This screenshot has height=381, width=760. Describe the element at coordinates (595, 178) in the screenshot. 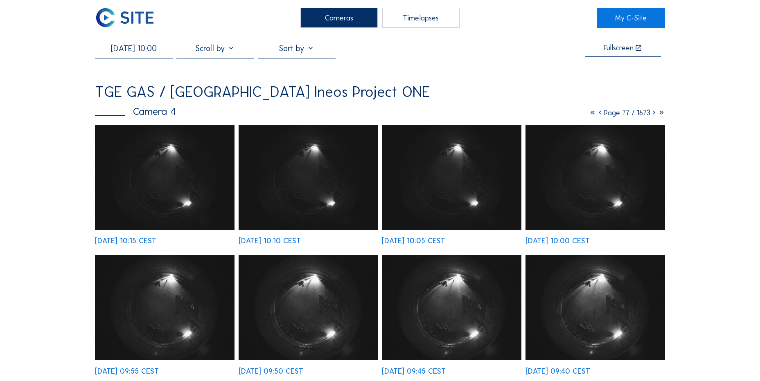

I see `img: image_53433714` at that location.